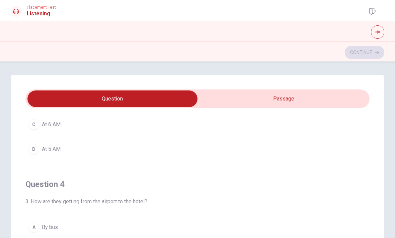 The image size is (395, 238). What do you see at coordinates (197, 125) in the screenshot?
I see `button: CAt 6 AM` at bounding box center [197, 125].